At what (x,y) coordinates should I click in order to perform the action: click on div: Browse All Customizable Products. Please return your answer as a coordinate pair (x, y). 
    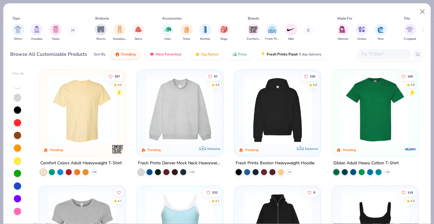
    Looking at the image, I should click on (49, 54).